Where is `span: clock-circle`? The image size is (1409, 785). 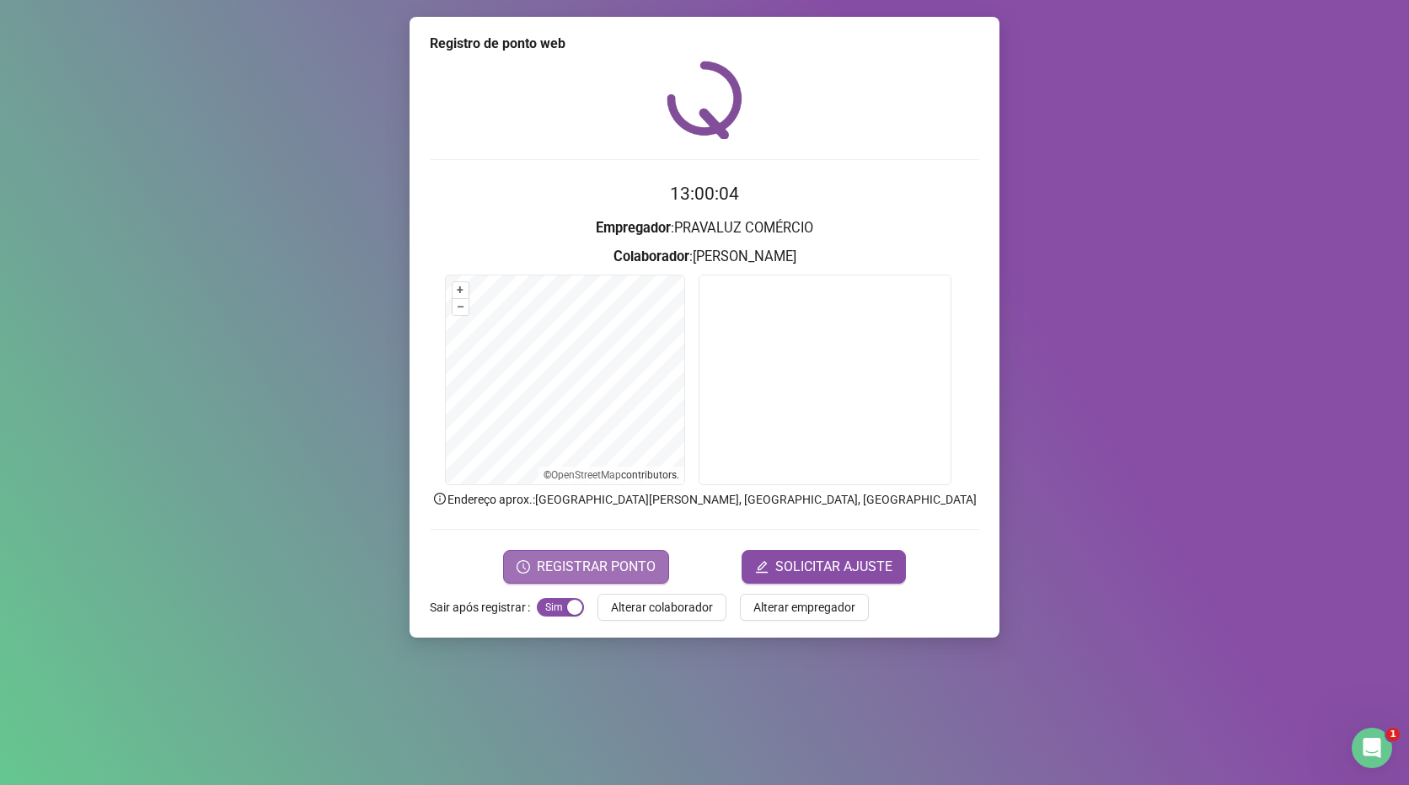 span: clock-circle is located at coordinates (523, 567).